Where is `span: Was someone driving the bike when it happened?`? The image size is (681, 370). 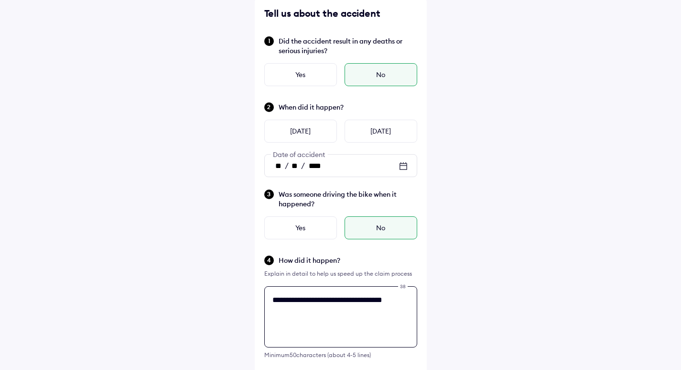 span: Was someone driving the bike when it happened? is located at coordinates (348, 199).